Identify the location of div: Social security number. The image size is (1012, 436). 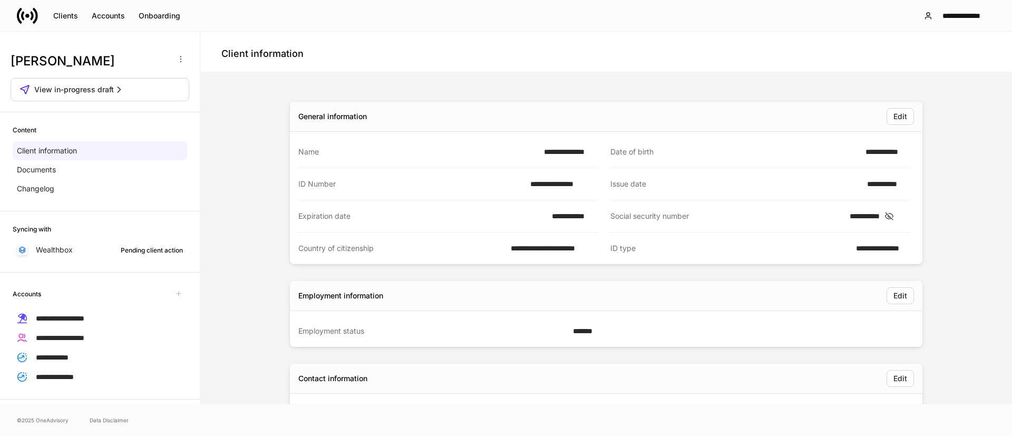
(727, 216).